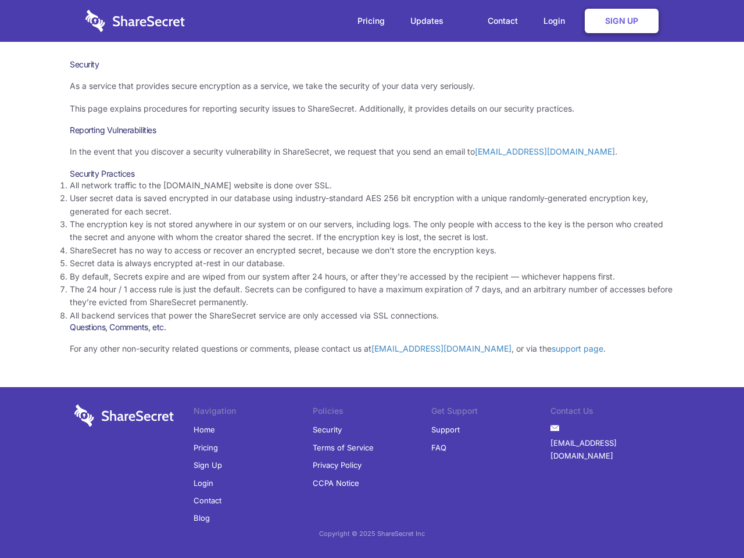  What do you see at coordinates (202, 518) in the screenshot?
I see `a: Blog` at bounding box center [202, 518].